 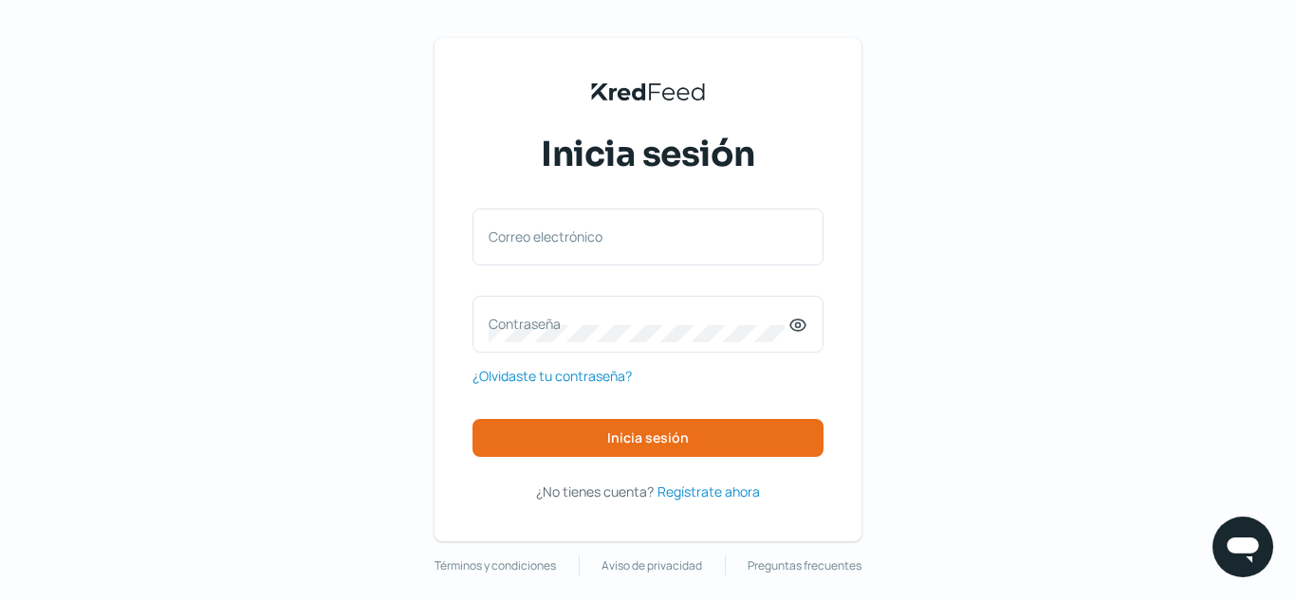 What do you see at coordinates (638, 236) in the screenshot?
I see `label: Correo electrónico` at bounding box center [638, 236].